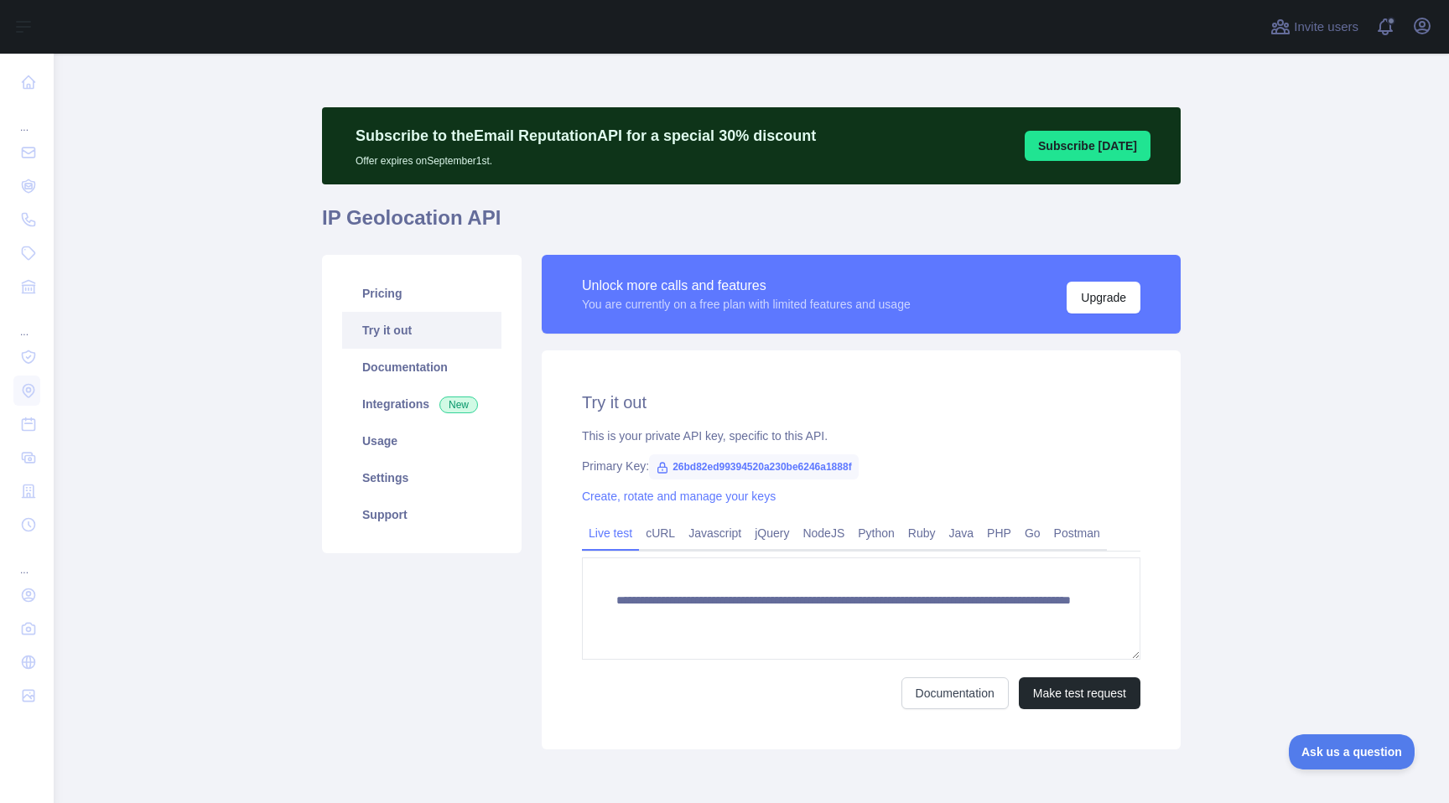  I want to click on button: Upgrade, so click(1103, 298).